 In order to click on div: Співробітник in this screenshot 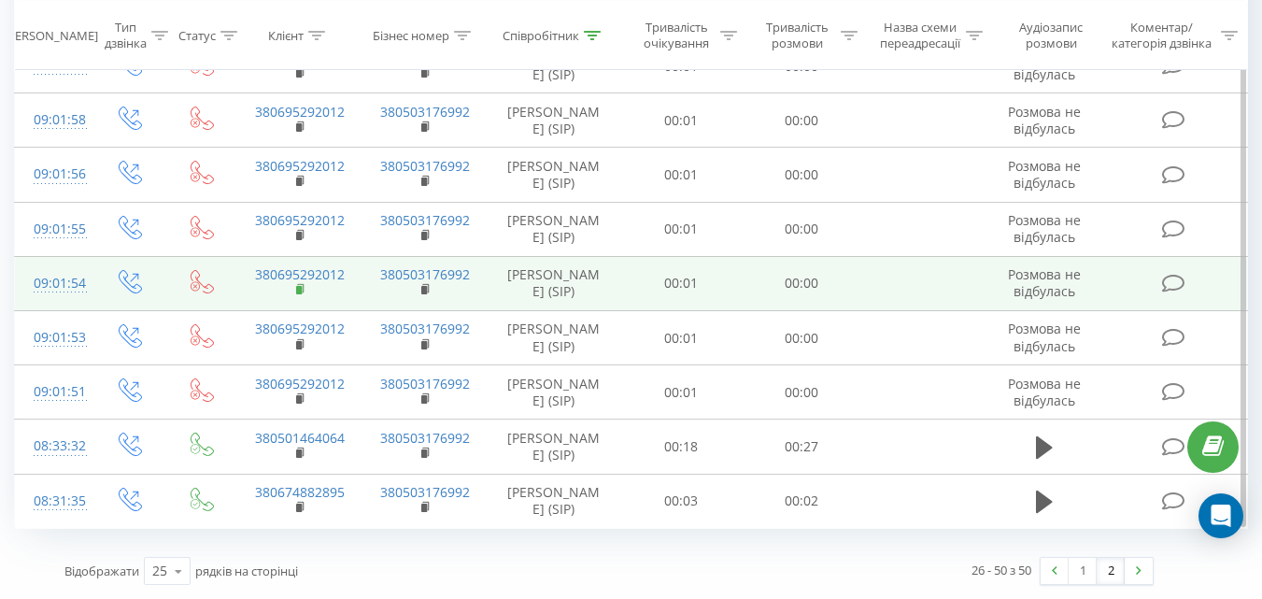, I will do `click(541, 35)`.